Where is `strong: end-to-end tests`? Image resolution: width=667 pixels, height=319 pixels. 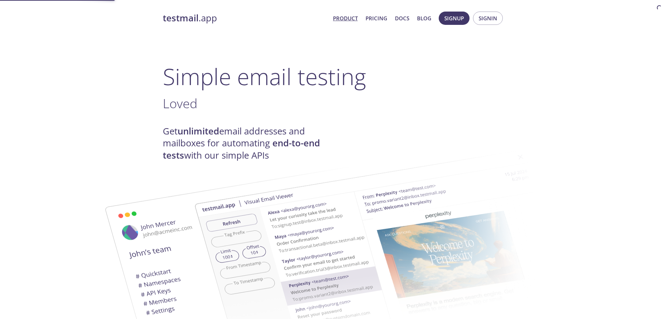 strong: end-to-end tests is located at coordinates (241, 149).